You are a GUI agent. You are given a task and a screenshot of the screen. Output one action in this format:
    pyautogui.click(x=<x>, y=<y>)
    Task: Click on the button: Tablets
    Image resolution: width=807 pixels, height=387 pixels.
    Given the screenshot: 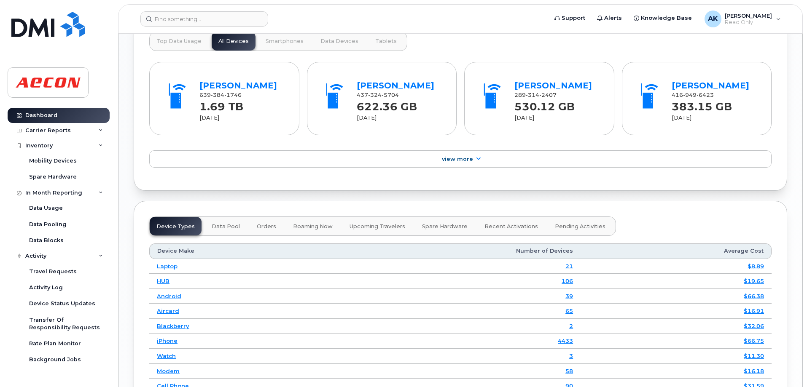 What is the action you would take?
    pyautogui.click(x=386, y=41)
    